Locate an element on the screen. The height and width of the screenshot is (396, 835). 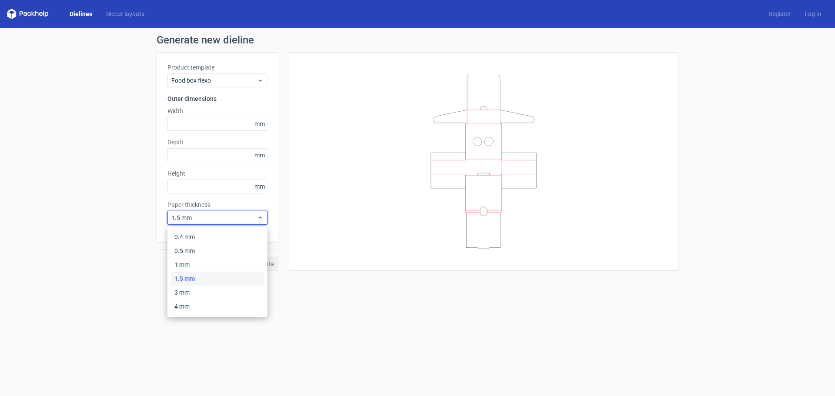
h3: Outer dimensions is located at coordinates (217, 99).